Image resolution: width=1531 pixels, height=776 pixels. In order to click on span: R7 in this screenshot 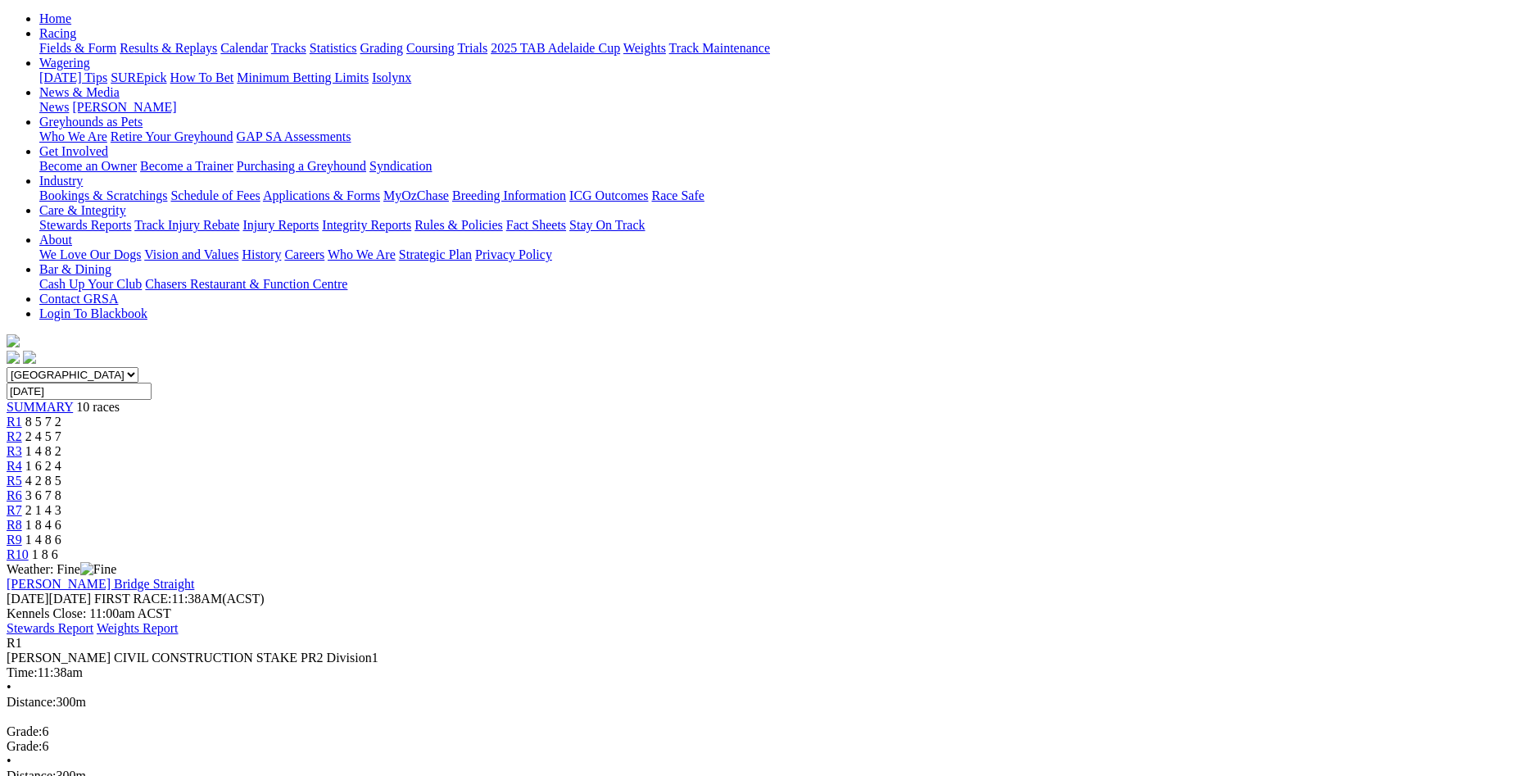, I will do `click(14, 509)`.